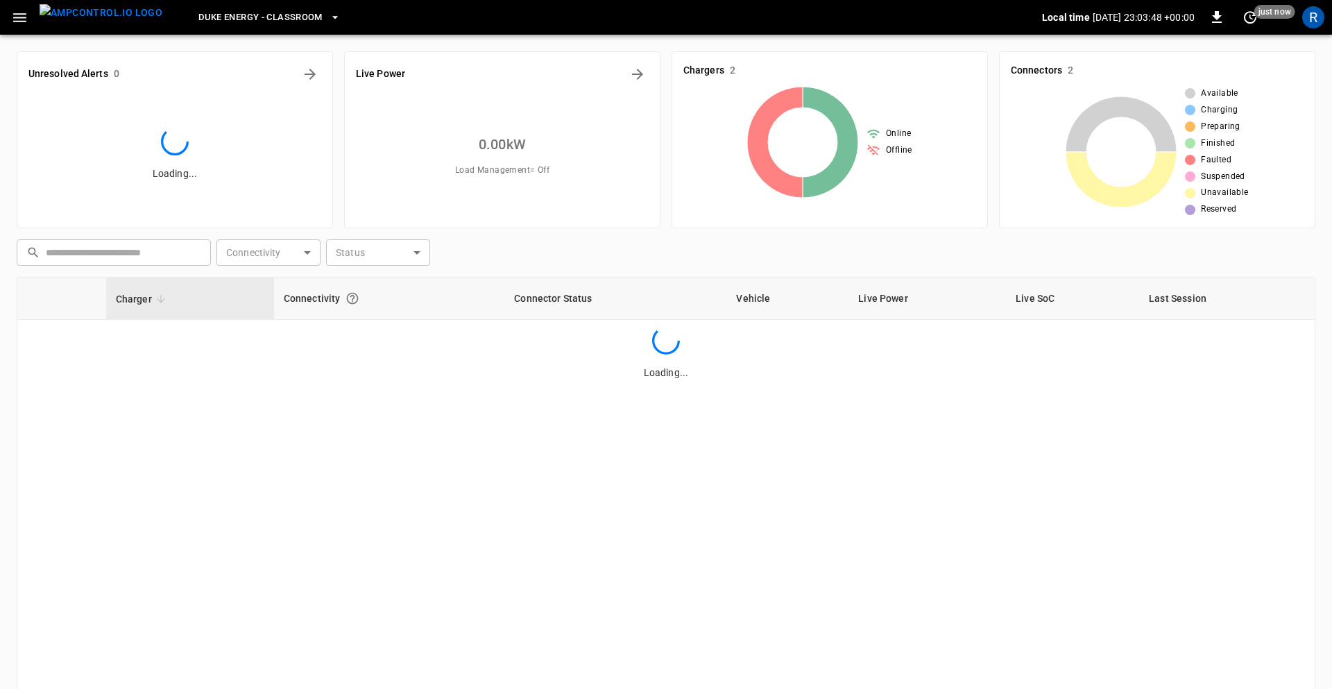  I want to click on span: Faulted, so click(1216, 160).